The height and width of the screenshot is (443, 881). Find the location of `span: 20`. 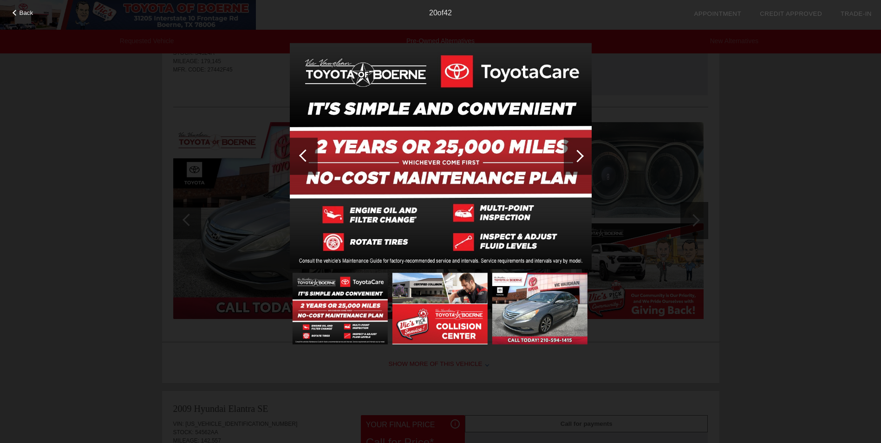

span: 20 is located at coordinates (433, 13).